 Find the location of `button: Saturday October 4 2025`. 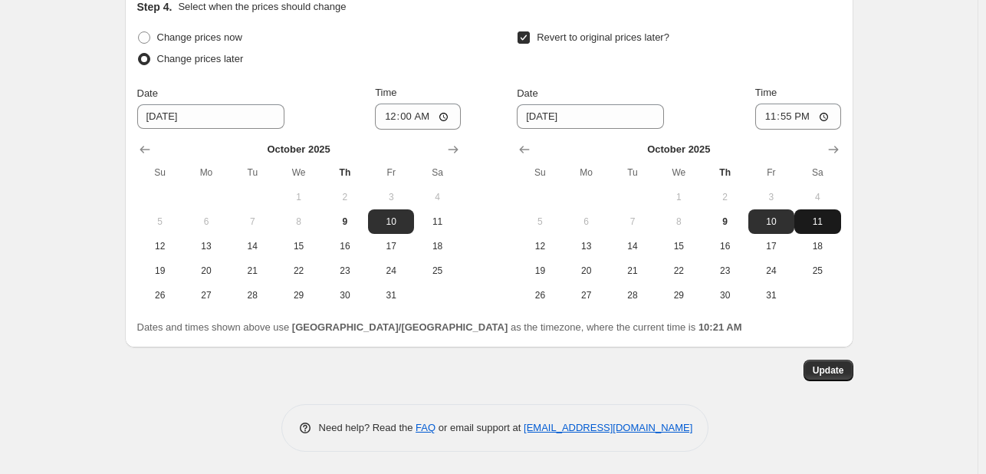

button: Saturday October 4 2025 is located at coordinates (437, 197).